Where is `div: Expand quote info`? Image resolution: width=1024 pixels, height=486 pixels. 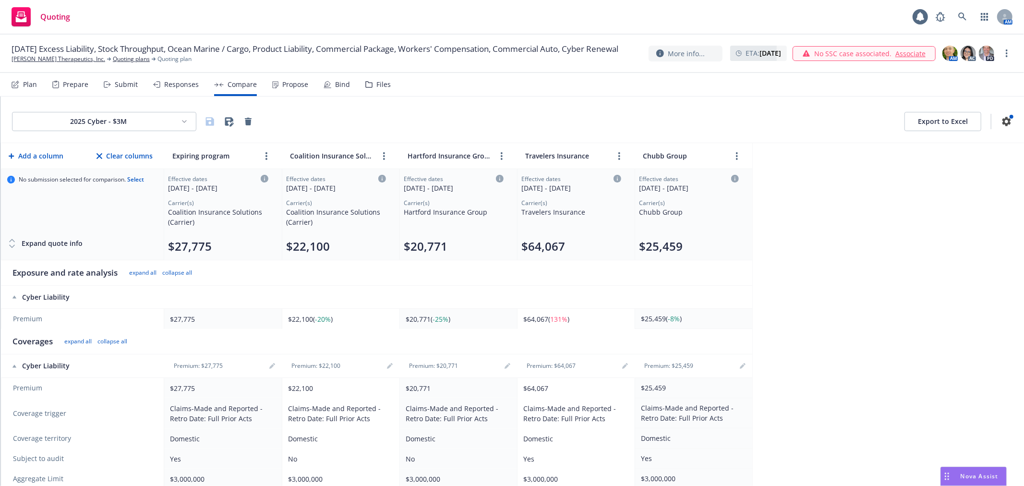
div: Expand quote info is located at coordinates (45, 243).